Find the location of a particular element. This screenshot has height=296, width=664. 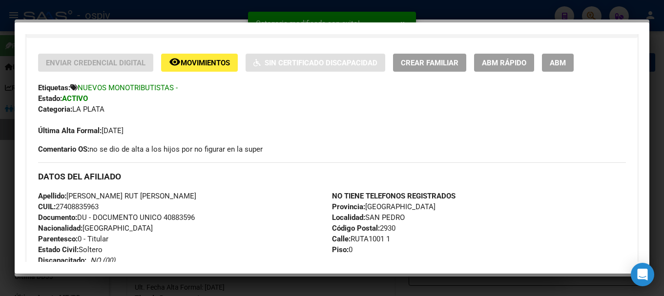

strong: Apellido: is located at coordinates (52, 196).